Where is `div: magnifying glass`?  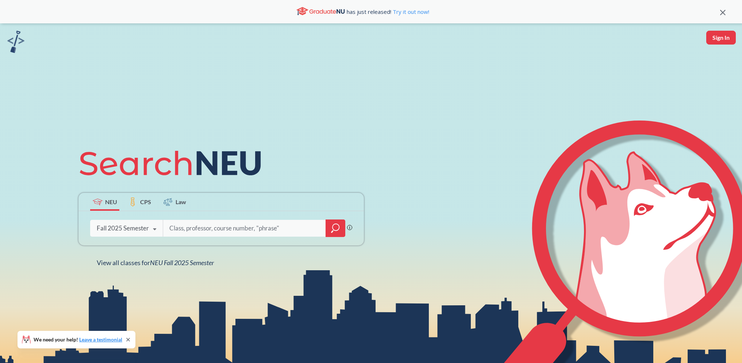 div: magnifying glass is located at coordinates (336, 228).